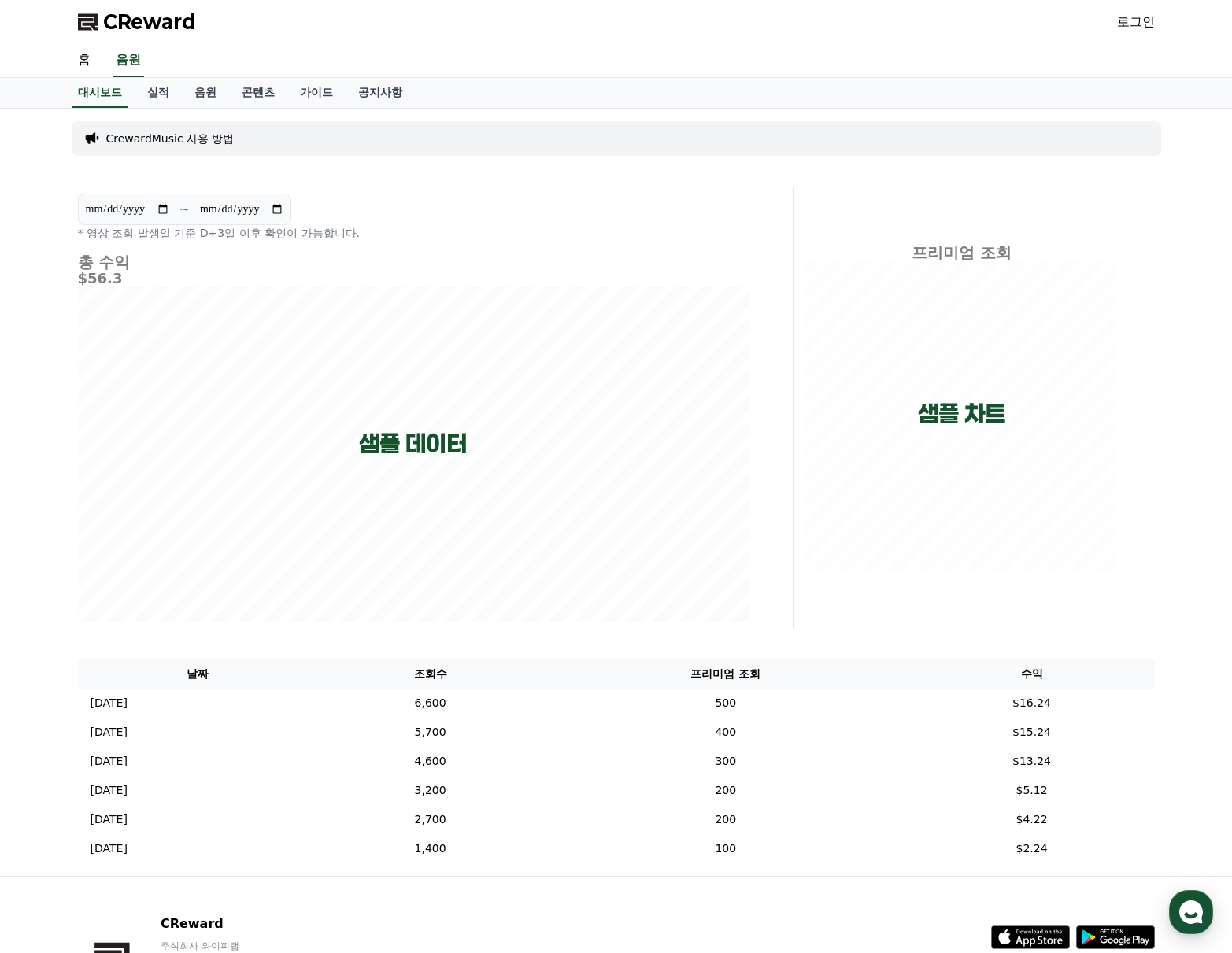 The image size is (1232, 953). Describe the element at coordinates (198, 674) in the screenshot. I see `th: 날짜` at that location.